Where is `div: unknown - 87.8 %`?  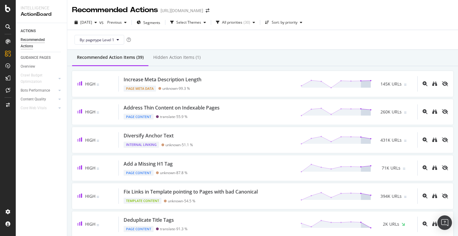
div: unknown - 87.8 % is located at coordinates (174, 173).